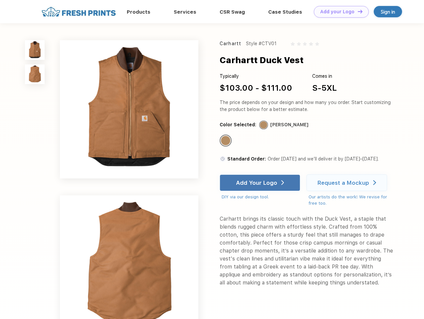  Describe the element at coordinates (324, 76) in the screenshot. I see `div: Comes in` at that location.